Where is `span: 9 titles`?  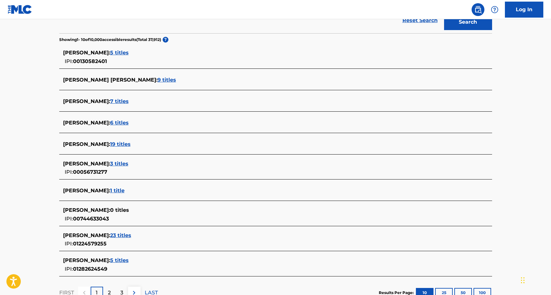
span: 9 titles is located at coordinates (167, 80).